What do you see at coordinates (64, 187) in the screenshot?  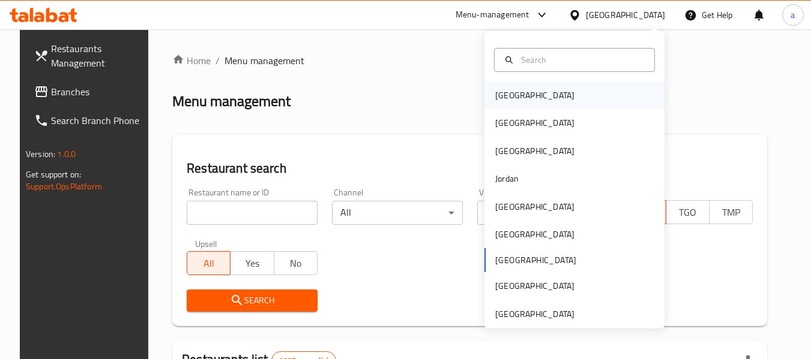 I see `a: Support.OpsPlatform` at bounding box center [64, 187].